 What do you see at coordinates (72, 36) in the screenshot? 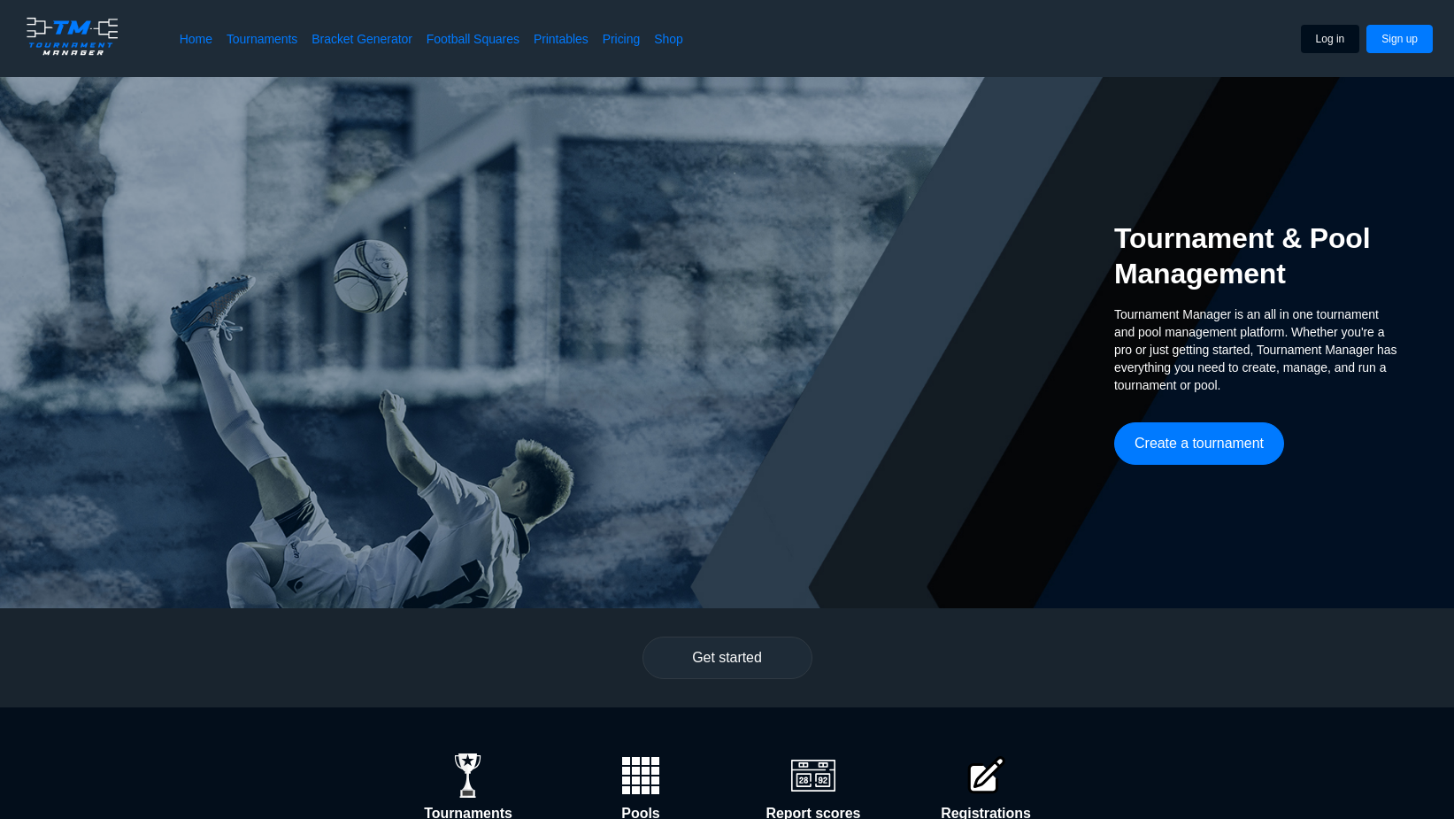
I see `img: logo.ffa97a18e3bf2c7d.png` at bounding box center [72, 36].